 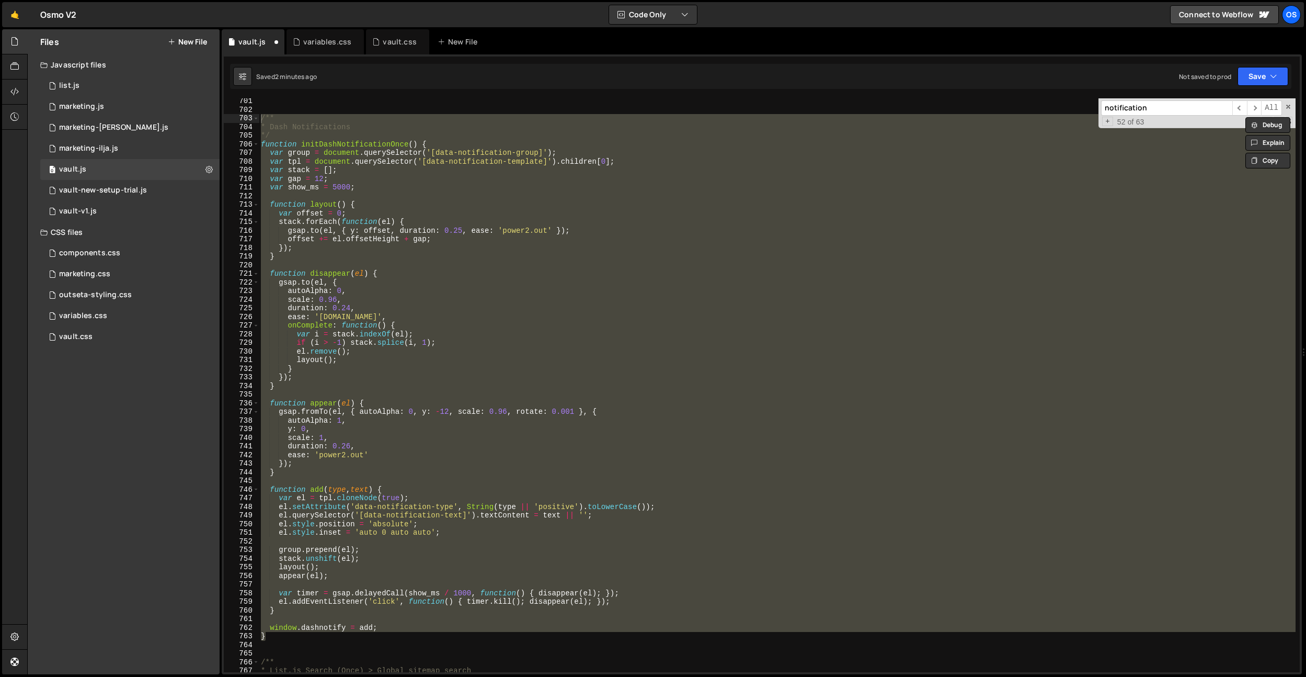 I want to click on div: vault.css, so click(x=400, y=42).